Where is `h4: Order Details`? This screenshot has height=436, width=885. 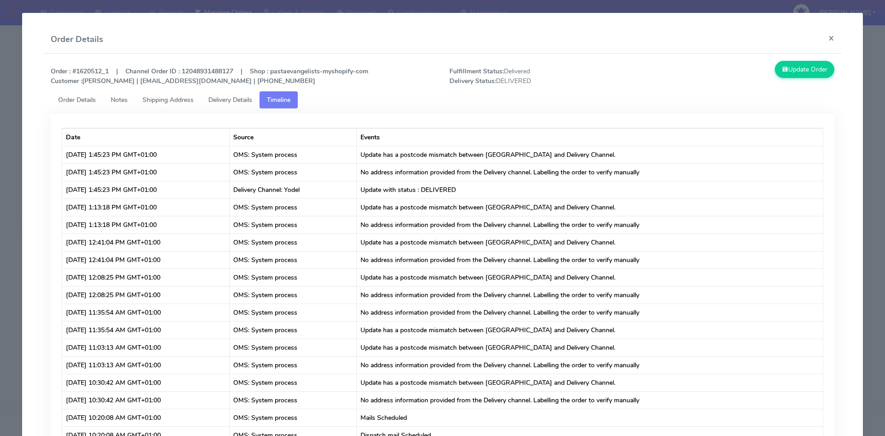
h4: Order Details is located at coordinates (77, 39).